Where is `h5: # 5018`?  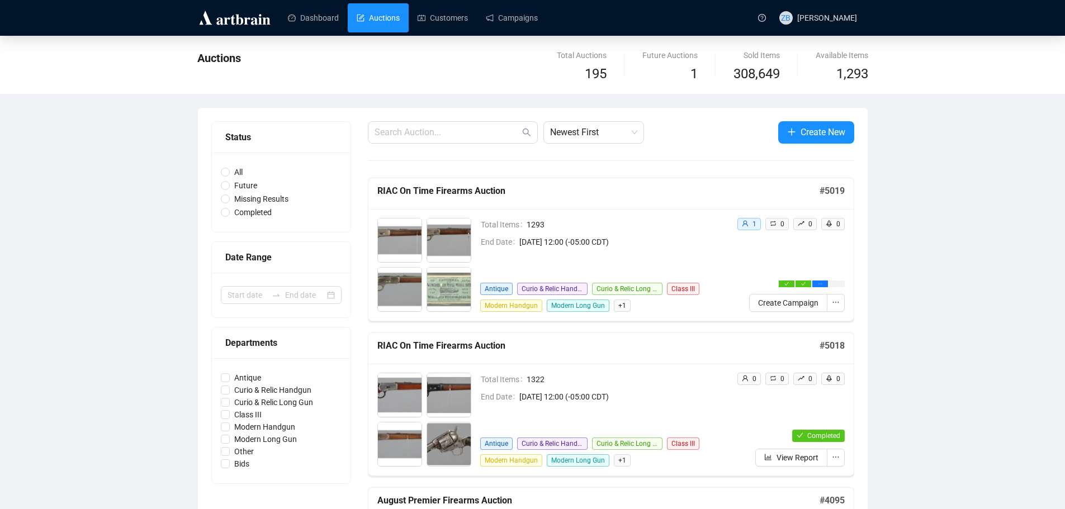
h5: # 5018 is located at coordinates (832, 346).